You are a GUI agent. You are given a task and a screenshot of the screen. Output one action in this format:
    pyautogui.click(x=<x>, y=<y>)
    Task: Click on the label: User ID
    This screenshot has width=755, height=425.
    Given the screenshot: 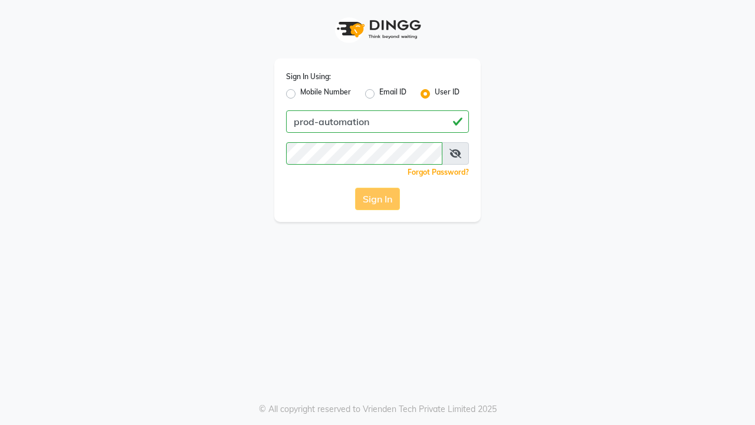 What is the action you would take?
    pyautogui.click(x=447, y=94)
    